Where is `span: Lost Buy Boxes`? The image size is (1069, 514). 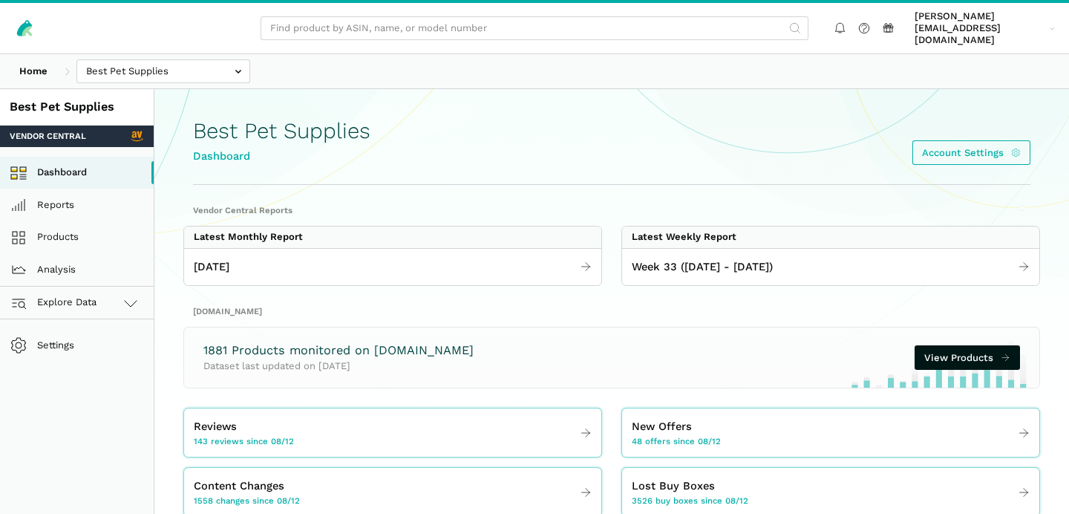 span: Lost Buy Boxes is located at coordinates (673, 485).